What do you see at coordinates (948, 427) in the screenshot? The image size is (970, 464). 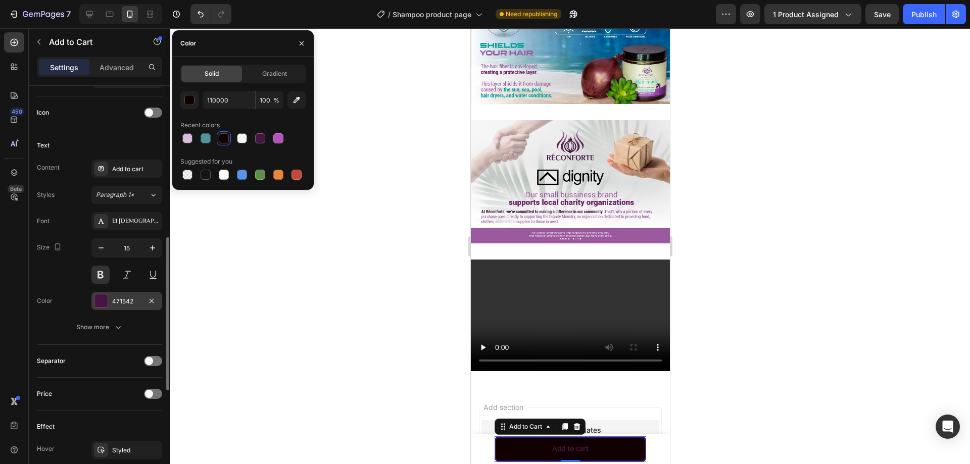 I see `div: Open Intercom Messenger` at bounding box center [948, 427].